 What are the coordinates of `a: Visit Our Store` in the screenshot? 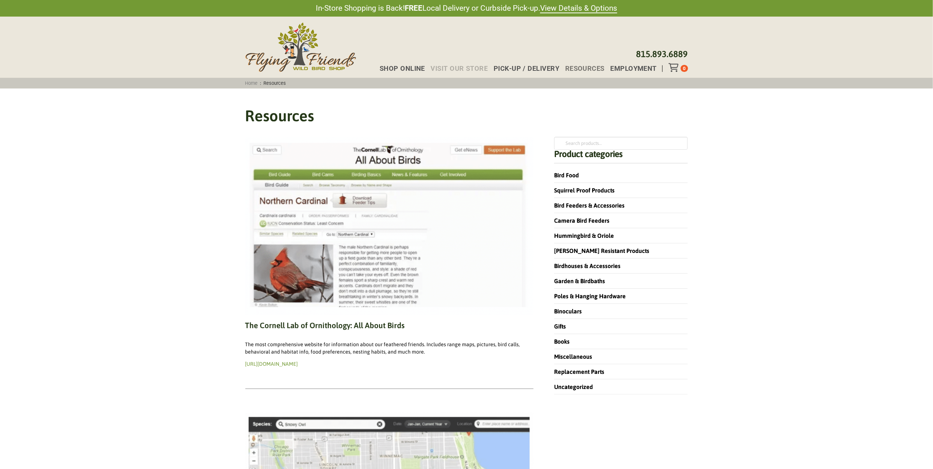 It's located at (456, 69).